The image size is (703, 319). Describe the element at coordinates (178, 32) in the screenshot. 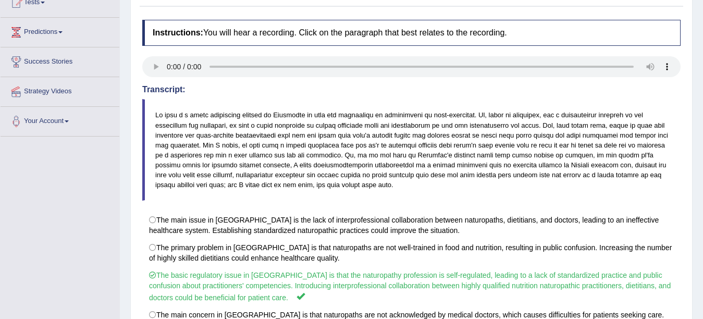

I see `b: Instructions:` at that location.